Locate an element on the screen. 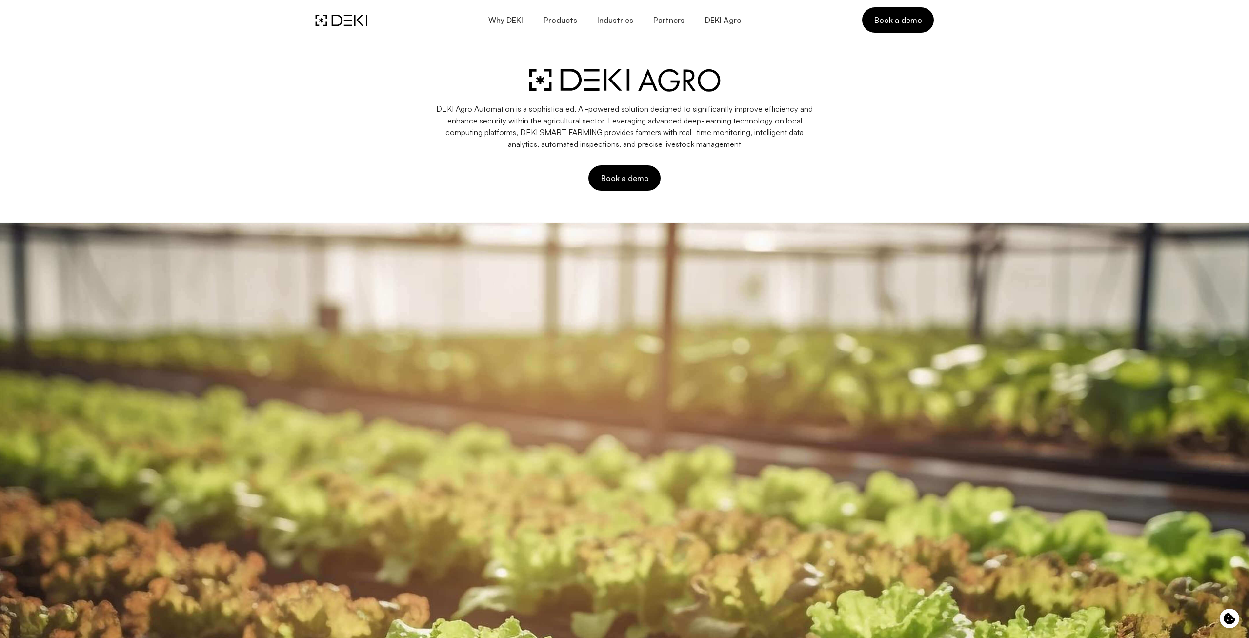 The image size is (1249, 638). span: Why DEKI is located at coordinates (505, 20).